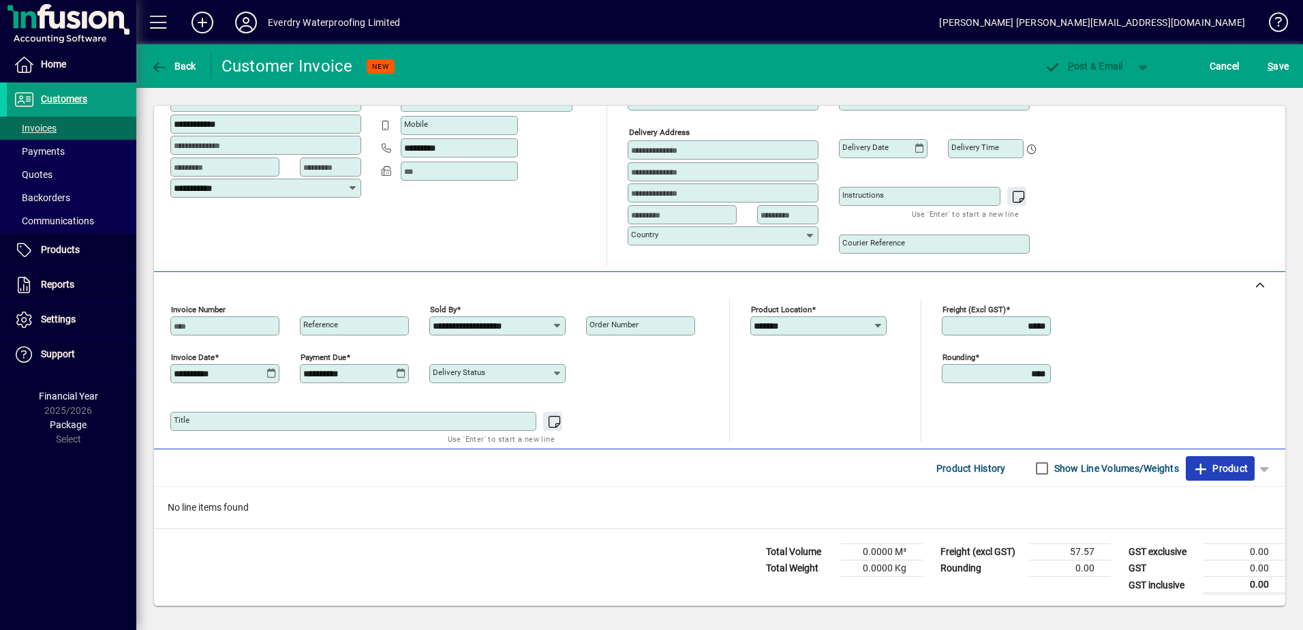 The height and width of the screenshot is (630, 1303). Describe the element at coordinates (72, 151) in the screenshot. I see `a: Payments` at that location.